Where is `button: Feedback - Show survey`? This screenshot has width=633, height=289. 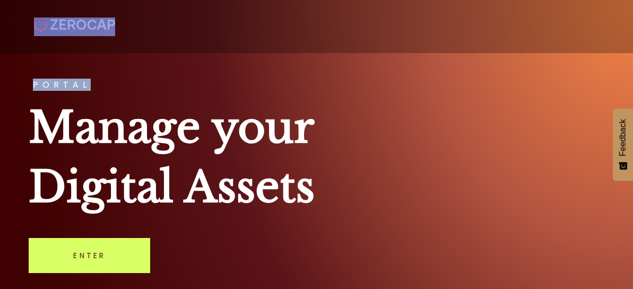
button: Feedback - Show survey is located at coordinates (623, 144).